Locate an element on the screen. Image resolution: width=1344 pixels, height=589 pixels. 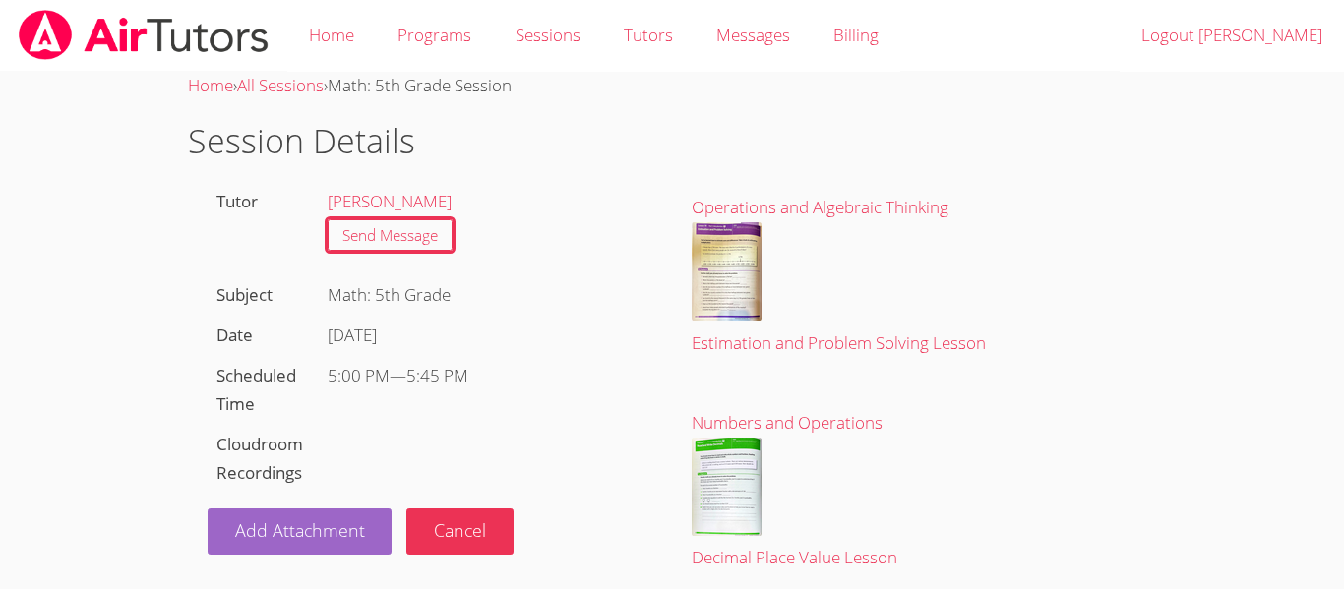
img: 1.%20Estimation%20and%20Problem%20Solving.pdf is located at coordinates (726, 271).